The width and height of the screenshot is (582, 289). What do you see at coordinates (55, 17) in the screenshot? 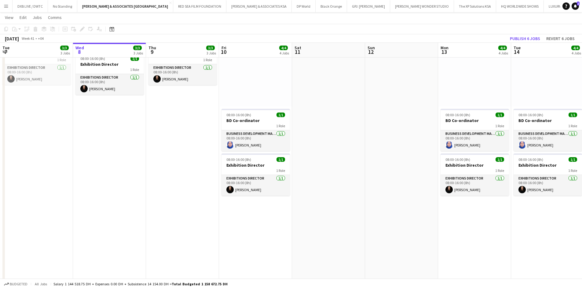
I see `a: Comms` at bounding box center [55, 17].